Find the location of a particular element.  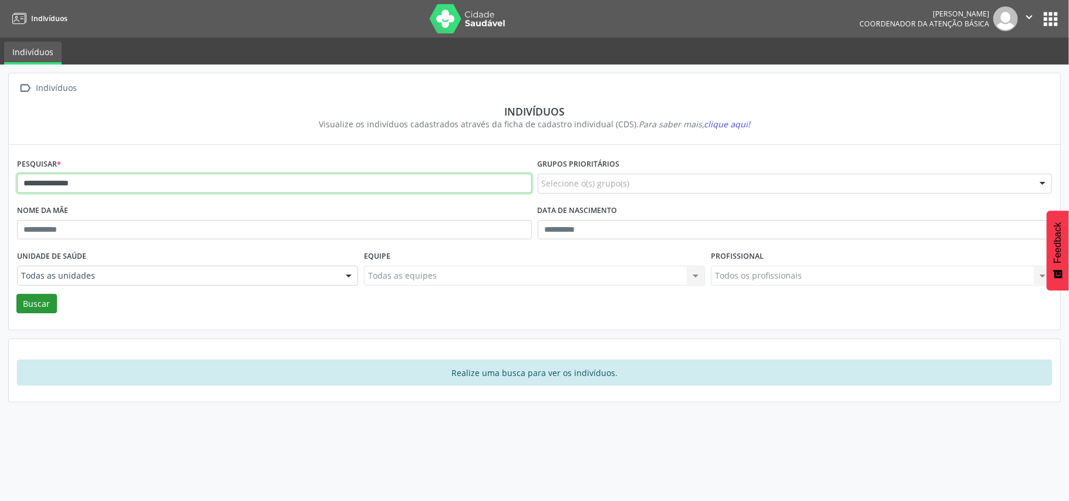

button: apps is located at coordinates (1050, 19).